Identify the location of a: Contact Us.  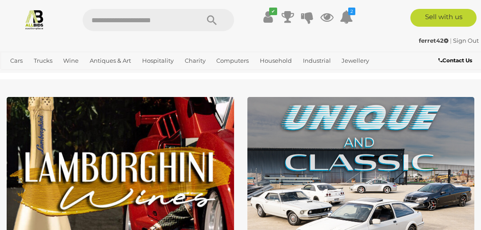
(456, 60).